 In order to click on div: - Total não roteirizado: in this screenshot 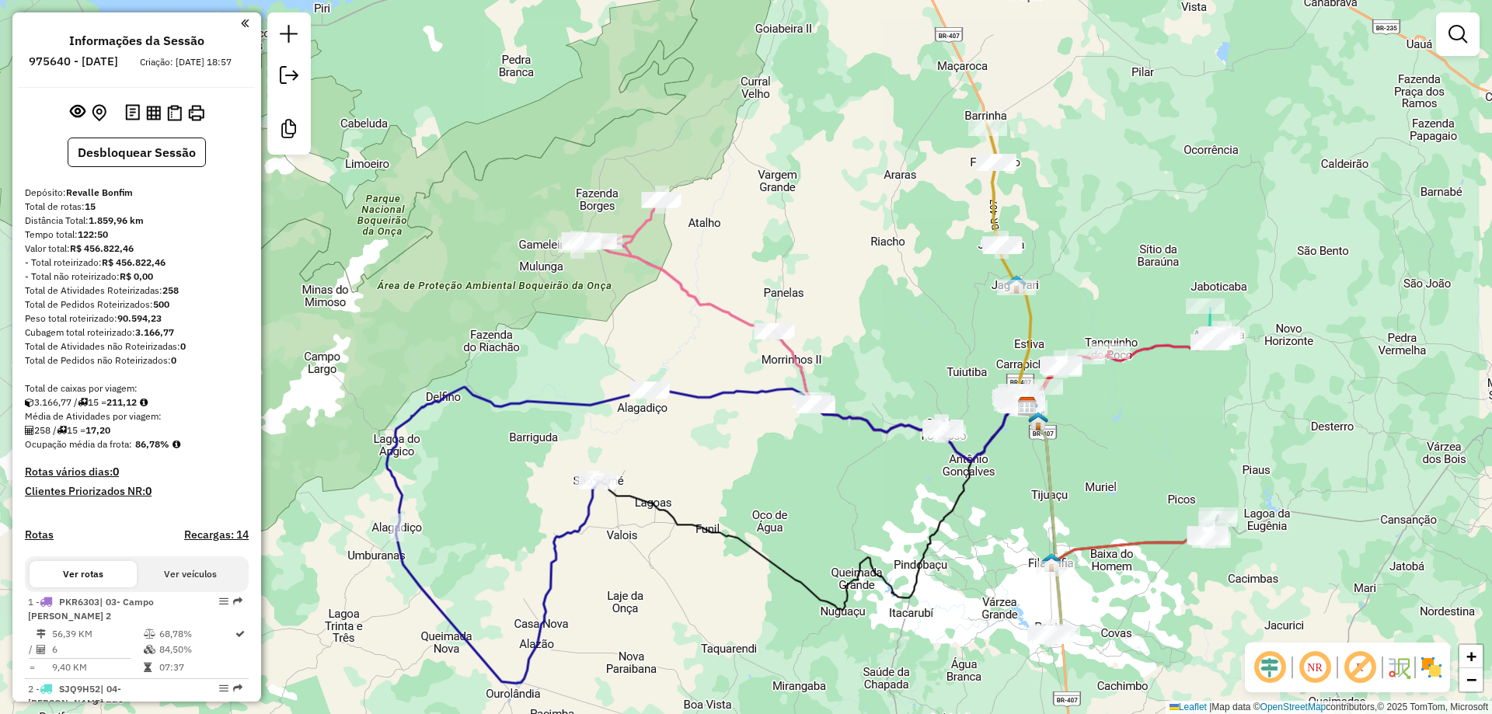, I will do `click(137, 277)`.